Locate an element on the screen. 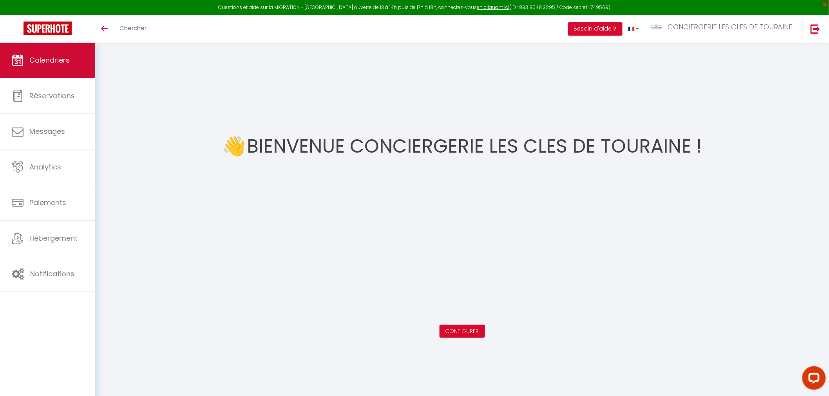 This screenshot has height=396, width=829. span: Paiements is located at coordinates (48, 203).